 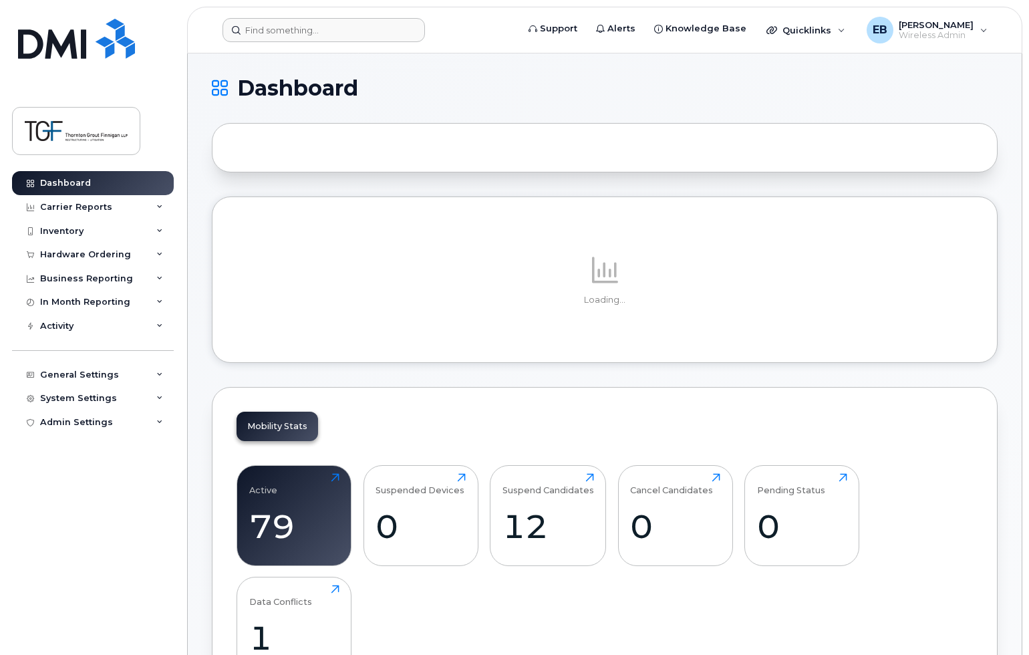 I want to click on a: Suspend Candidates12, so click(x=548, y=516).